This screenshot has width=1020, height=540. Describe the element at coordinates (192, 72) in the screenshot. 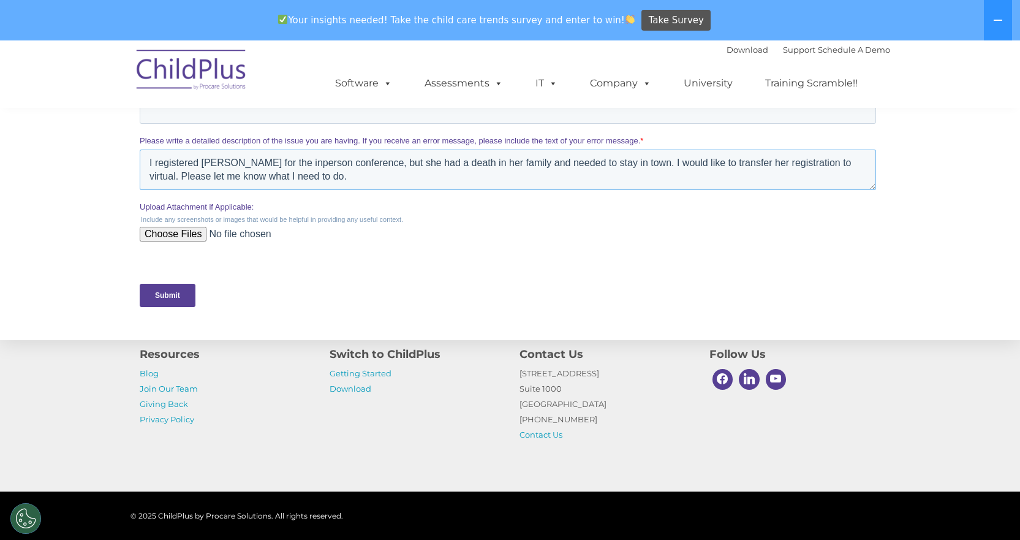

I see `img: ChildPlus by Procare Solutions` at that location.